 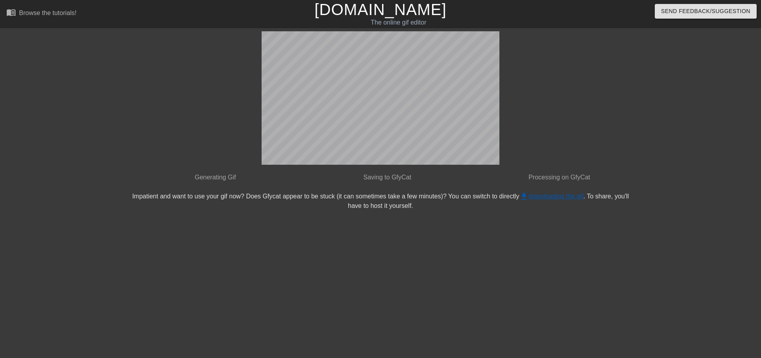 What do you see at coordinates (48, 13) in the screenshot?
I see `div: Browse the tutorials!` at bounding box center [48, 13].